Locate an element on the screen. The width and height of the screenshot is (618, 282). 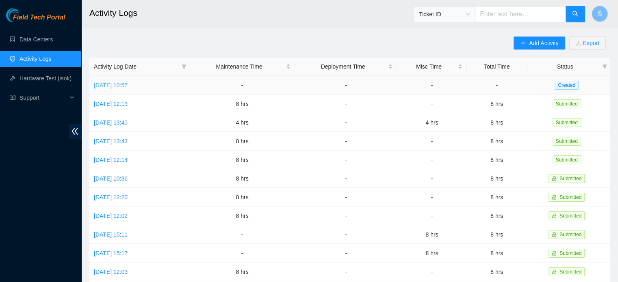
span: Ticket ID is located at coordinates (444, 14).